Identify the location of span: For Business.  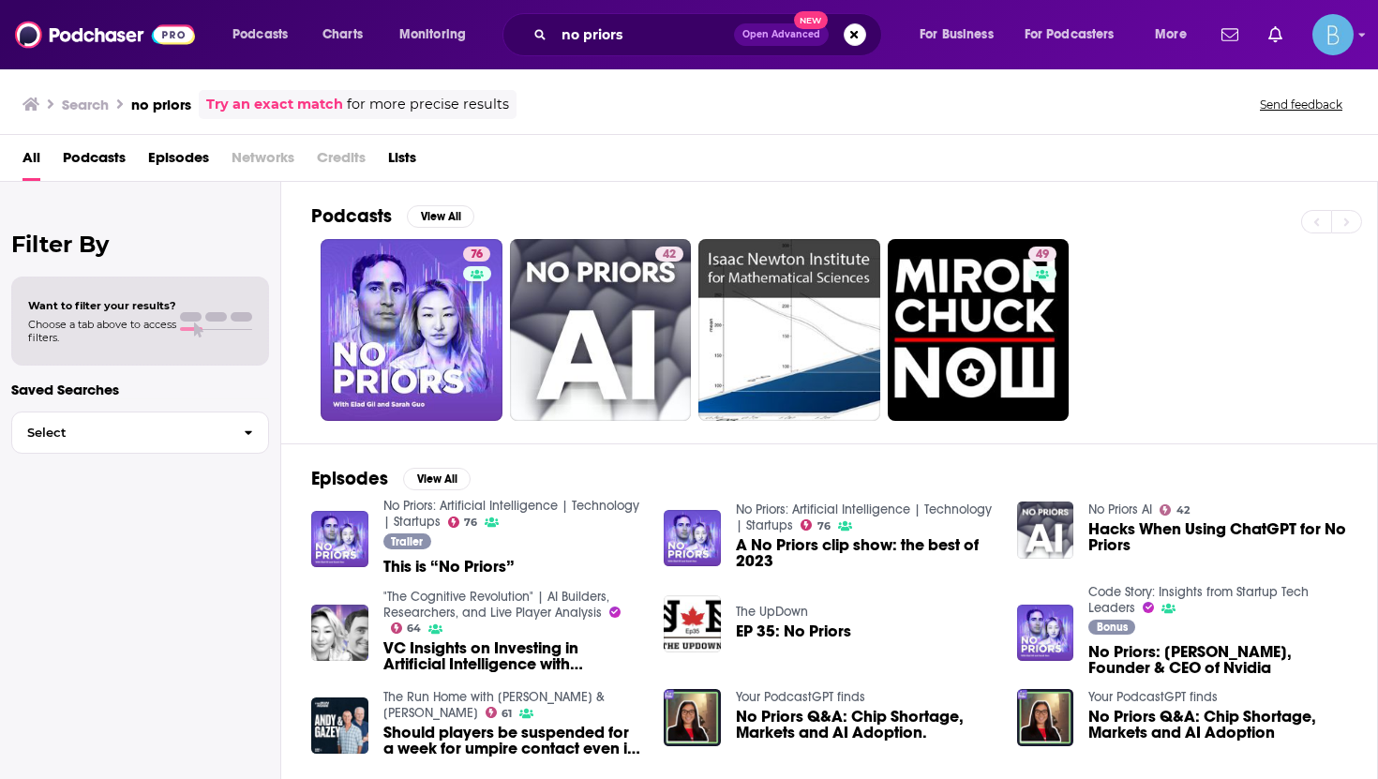
(956, 35).